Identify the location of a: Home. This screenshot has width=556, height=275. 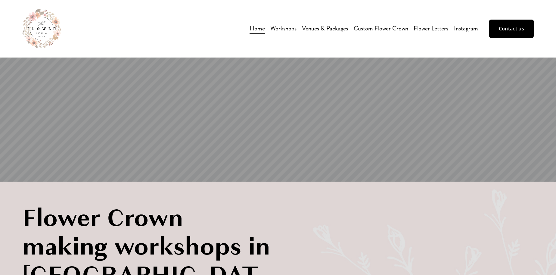
(257, 29).